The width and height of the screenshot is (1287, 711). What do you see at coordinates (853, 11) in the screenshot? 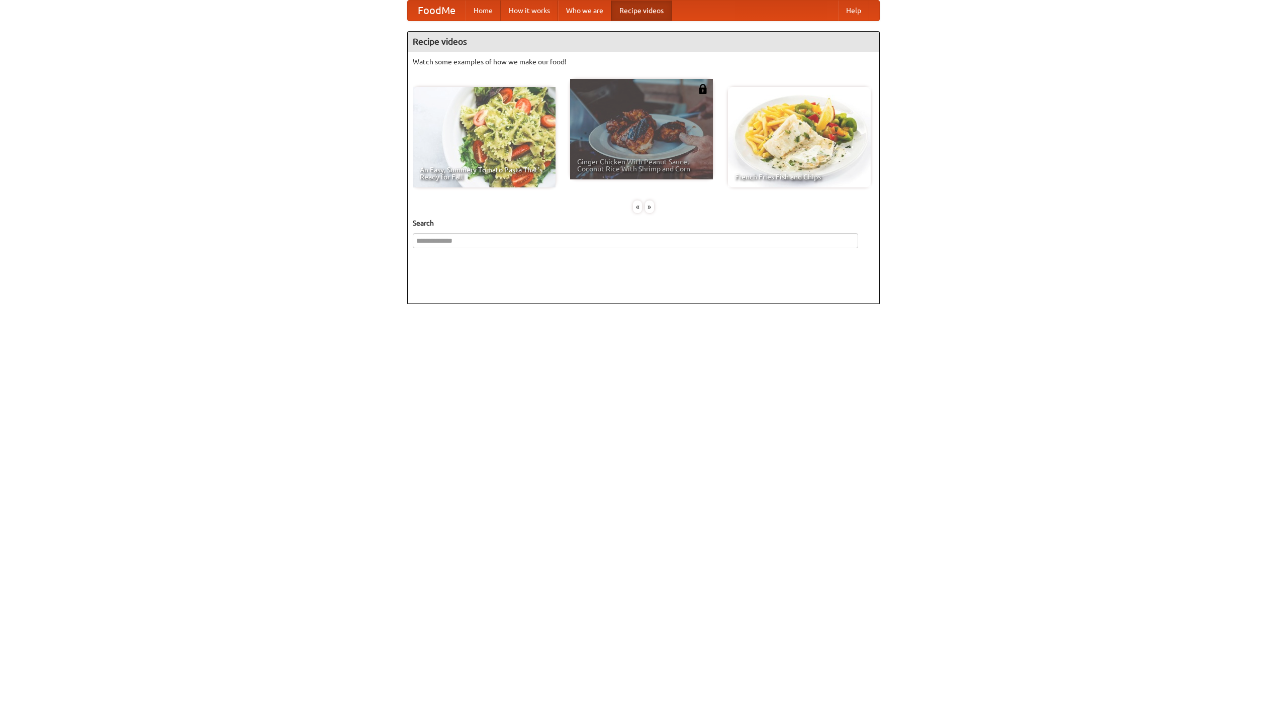
I see `a: Help` at bounding box center [853, 11].